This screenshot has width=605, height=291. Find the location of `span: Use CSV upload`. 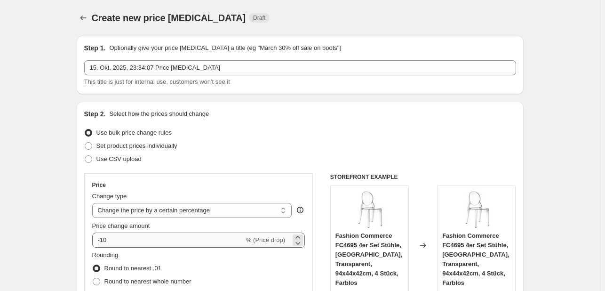

span: Use CSV upload is located at coordinates (119, 159).